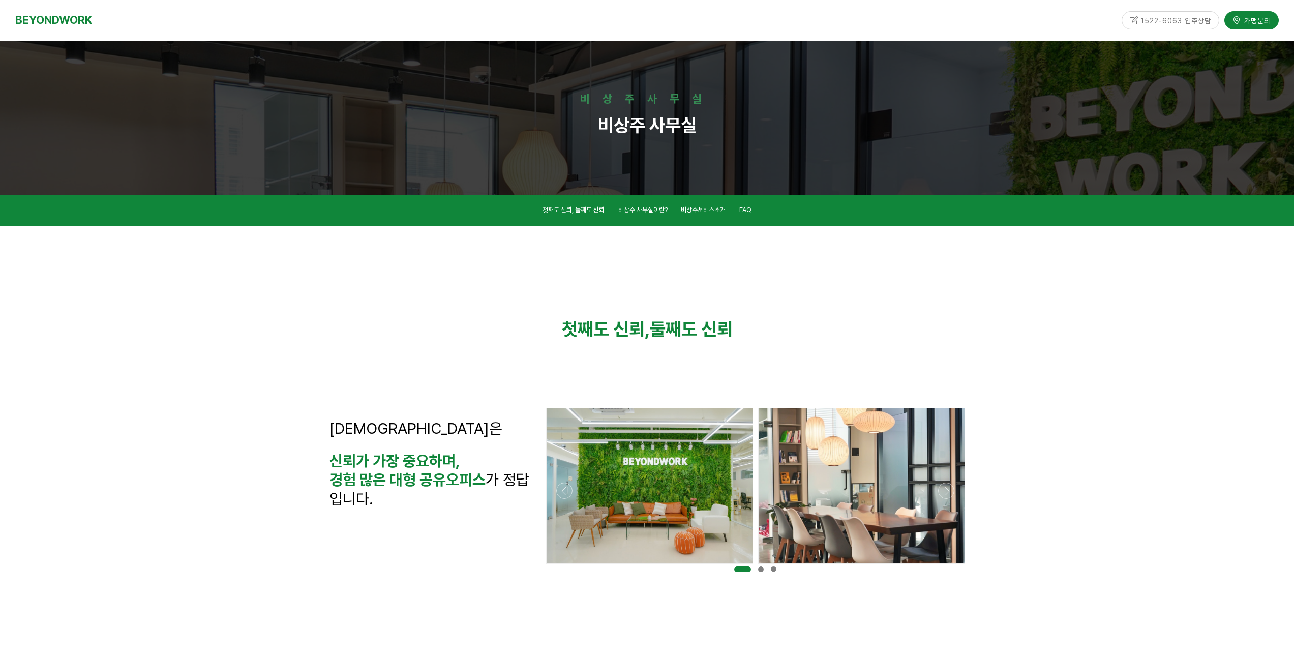 This screenshot has width=1294, height=658. What do you see at coordinates (573, 211) in the screenshot?
I see `a: 첫째도 신뢰, 둘째도 신뢰` at bounding box center [573, 211].